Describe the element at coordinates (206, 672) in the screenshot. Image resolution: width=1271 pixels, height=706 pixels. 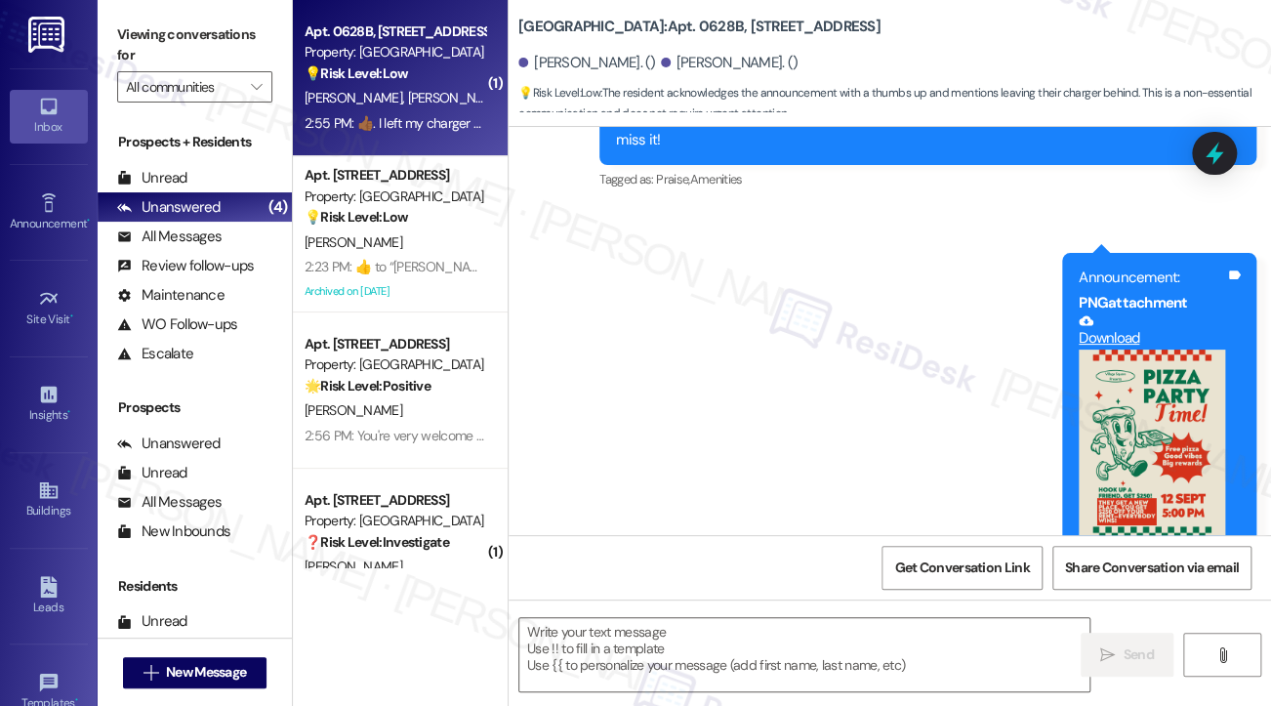
I see `span: New Message` at that location.